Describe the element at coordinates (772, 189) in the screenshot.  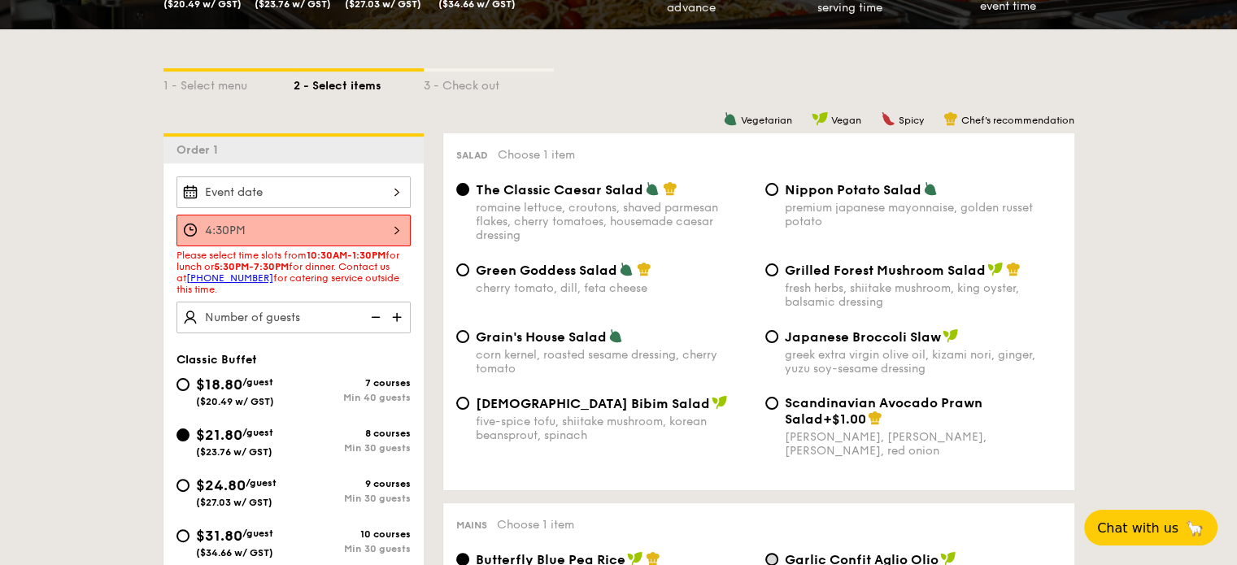
I see `input: Nippon Potato Saladpremium japanese mayonnaise, golden russet potato` at that location.